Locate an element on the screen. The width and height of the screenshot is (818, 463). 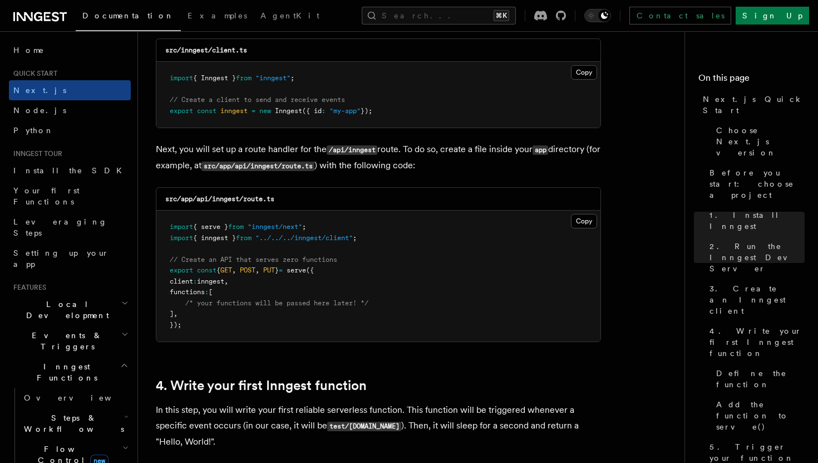
span: export is located at coordinates (181, 111).